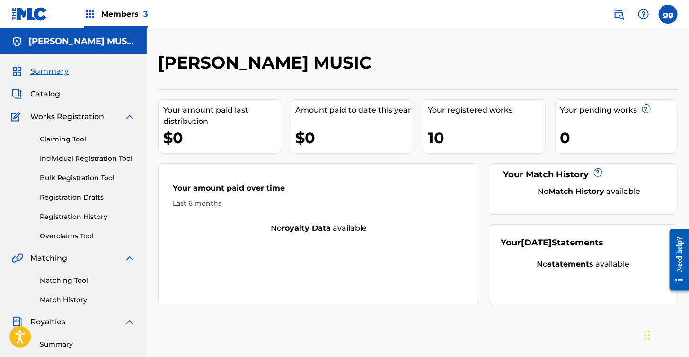  What do you see at coordinates (40, 71) in the screenshot?
I see `a: SummarySummary` at bounding box center [40, 71].